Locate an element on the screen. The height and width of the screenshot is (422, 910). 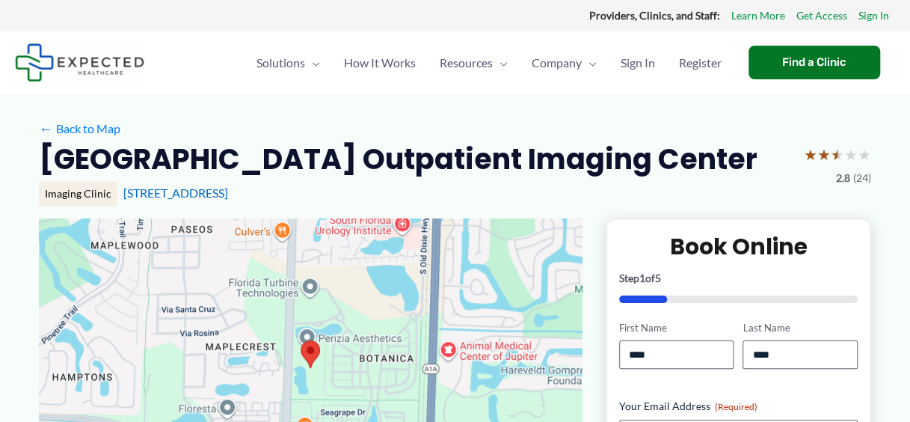
a: Get Access is located at coordinates (821, 16).